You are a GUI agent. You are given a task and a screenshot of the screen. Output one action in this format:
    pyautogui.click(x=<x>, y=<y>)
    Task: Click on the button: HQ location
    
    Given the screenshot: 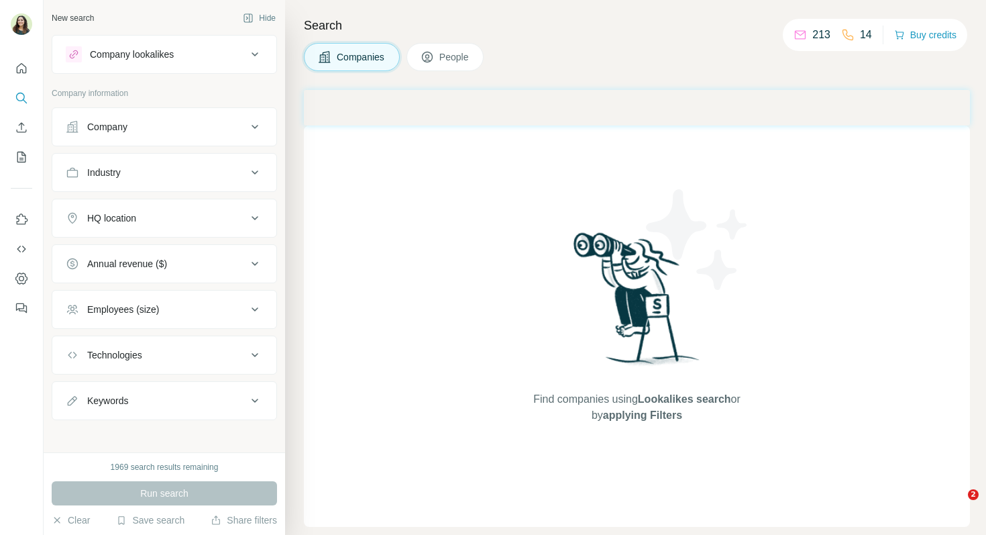 What is the action you would take?
    pyautogui.click(x=164, y=218)
    